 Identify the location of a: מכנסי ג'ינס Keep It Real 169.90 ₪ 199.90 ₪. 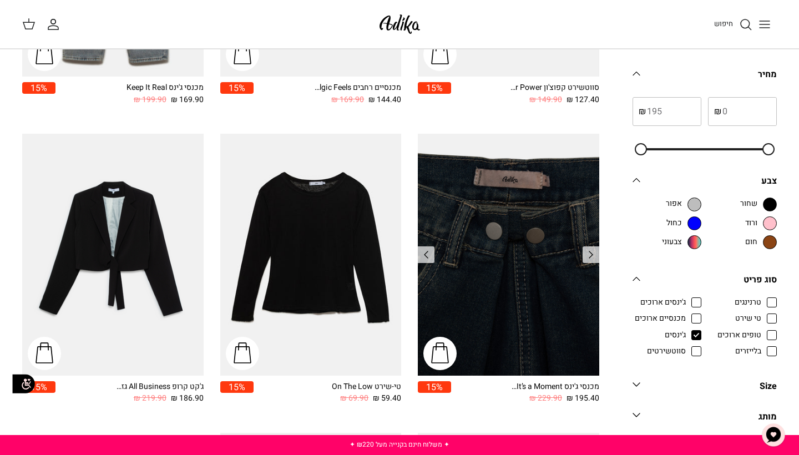
(129, 94).